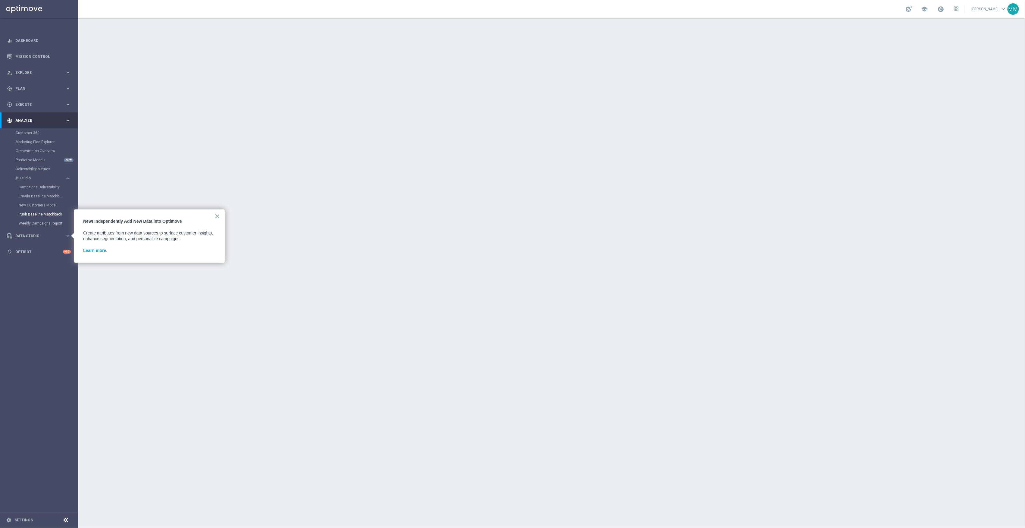 This screenshot has height=528, width=1025. Describe the element at coordinates (67, 251) in the screenshot. I see `div: +10` at that location.